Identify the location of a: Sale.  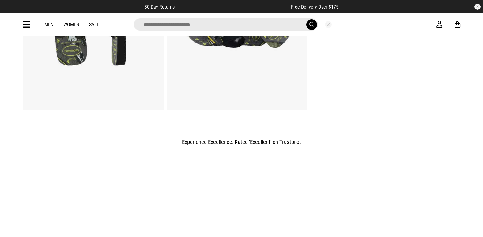
(94, 24).